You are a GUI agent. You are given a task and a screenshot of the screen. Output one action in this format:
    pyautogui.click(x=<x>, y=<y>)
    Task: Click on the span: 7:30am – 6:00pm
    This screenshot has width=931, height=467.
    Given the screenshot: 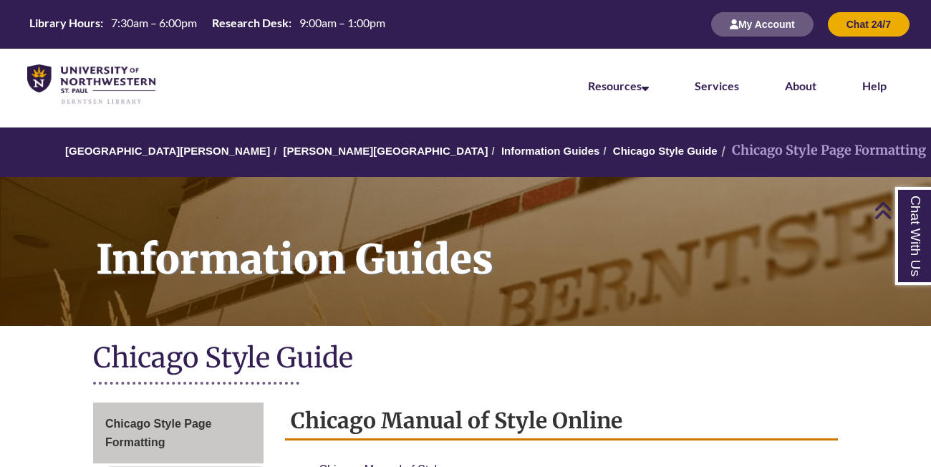 What is the action you would take?
    pyautogui.click(x=154, y=22)
    